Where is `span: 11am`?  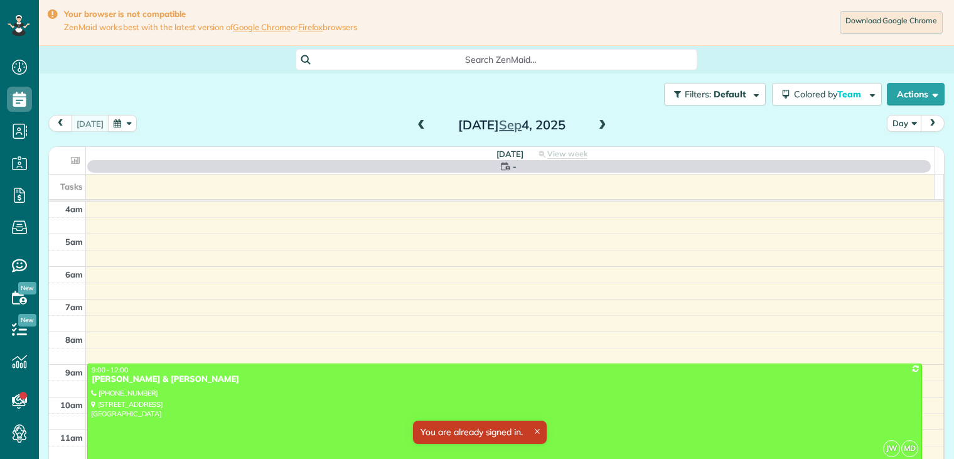
span: 11am is located at coordinates (72, 437).